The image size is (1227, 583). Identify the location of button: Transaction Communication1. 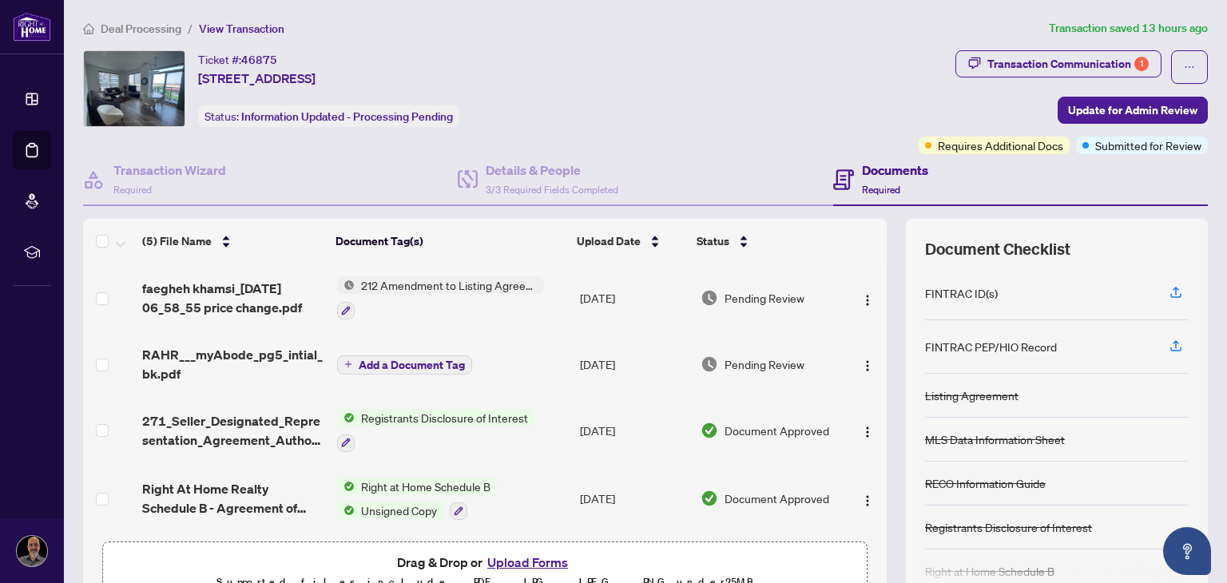
(1059, 64).